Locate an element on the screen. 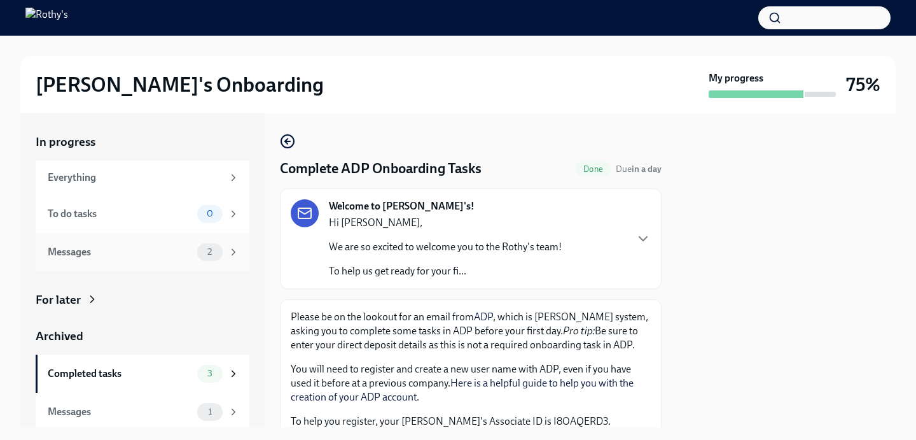 Image resolution: width=916 pixels, height=440 pixels. a: Everything is located at coordinates (143, 178).